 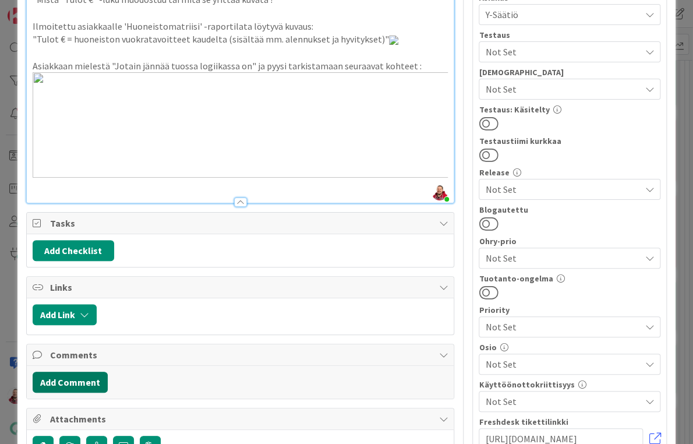 I want to click on div: Testaus, so click(x=570, y=35).